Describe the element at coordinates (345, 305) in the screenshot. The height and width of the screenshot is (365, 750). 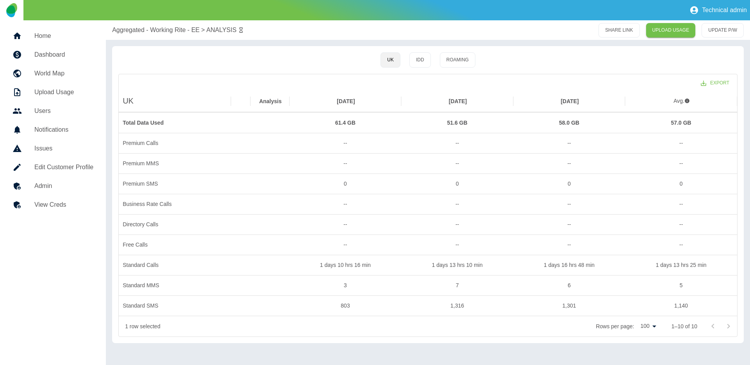
I see `div: 803` at that location.